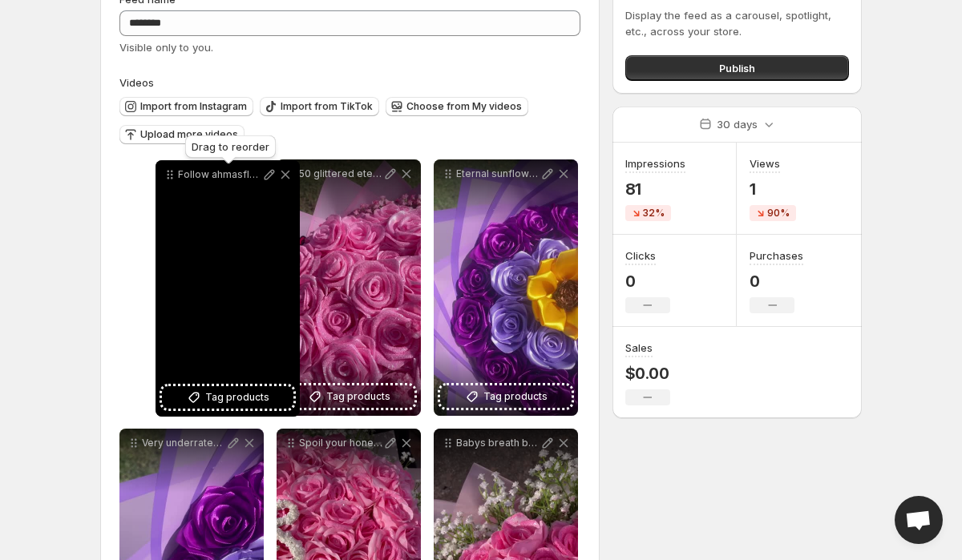  What do you see at coordinates (326, 107) in the screenshot?
I see `span: Import from TikTok` at bounding box center [326, 107].